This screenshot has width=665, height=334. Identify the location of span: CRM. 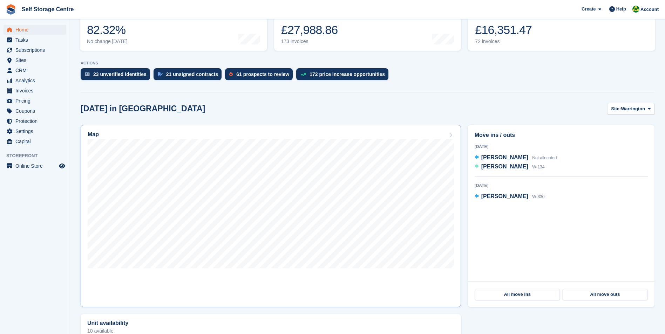
(36, 70).